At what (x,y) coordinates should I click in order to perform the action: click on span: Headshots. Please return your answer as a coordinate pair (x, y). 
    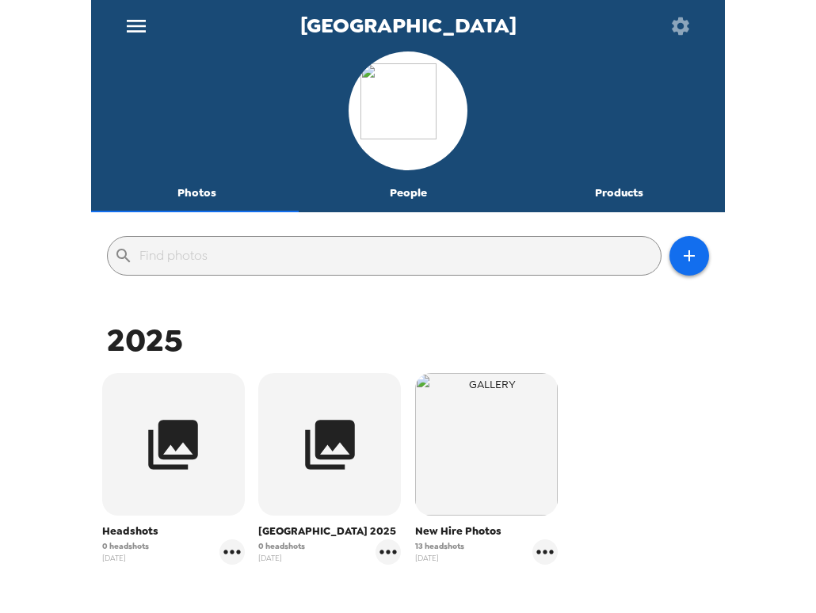
    Looking at the image, I should click on (174, 532).